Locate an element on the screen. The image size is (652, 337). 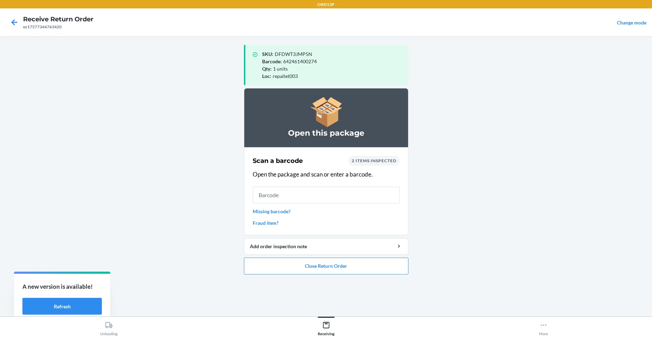
h4: Receive Return Order is located at coordinates (58, 19).